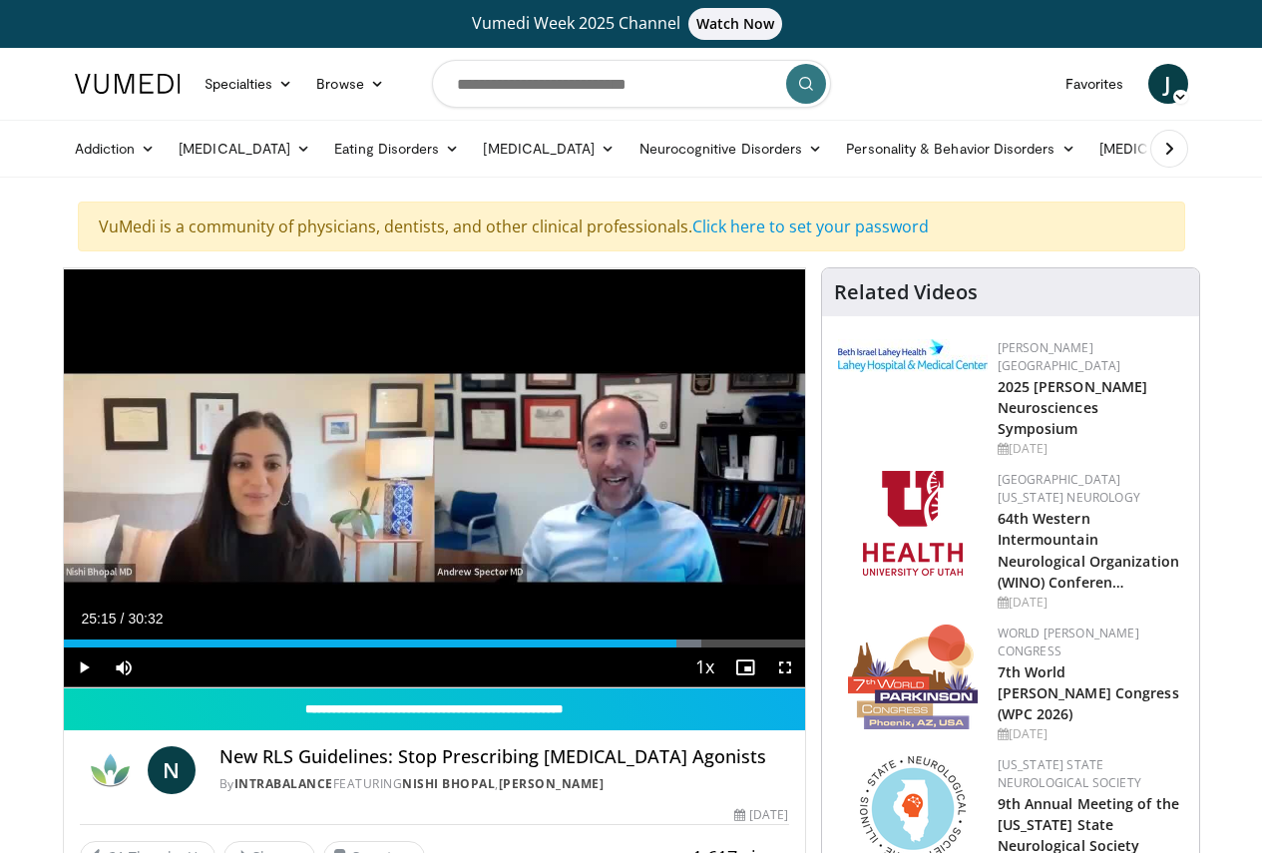 Image resolution: width=1262 pixels, height=853 pixels. What do you see at coordinates (434, 478) in the screenshot?
I see `video-js: Video Player` at bounding box center [434, 478].